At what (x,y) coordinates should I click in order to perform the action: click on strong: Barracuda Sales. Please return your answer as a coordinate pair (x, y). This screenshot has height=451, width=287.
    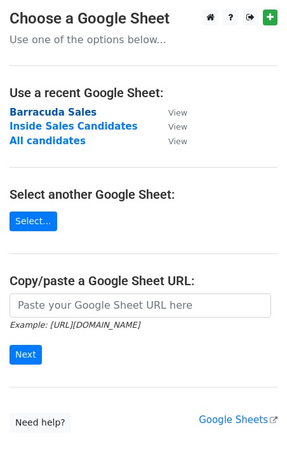
    Looking at the image, I should click on (53, 112).